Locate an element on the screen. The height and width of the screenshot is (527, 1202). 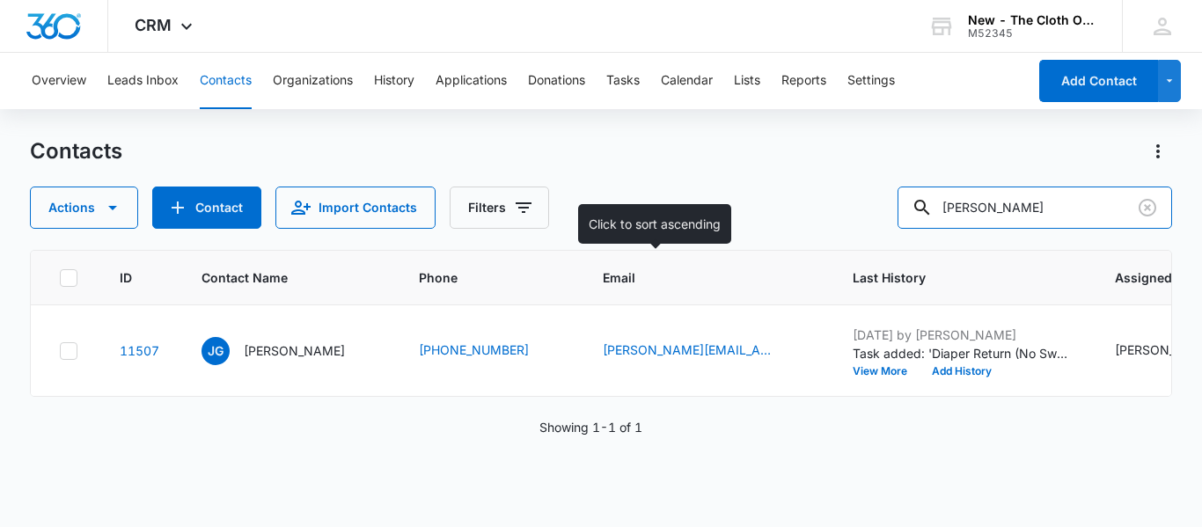
button: Reports is located at coordinates (804, 81).